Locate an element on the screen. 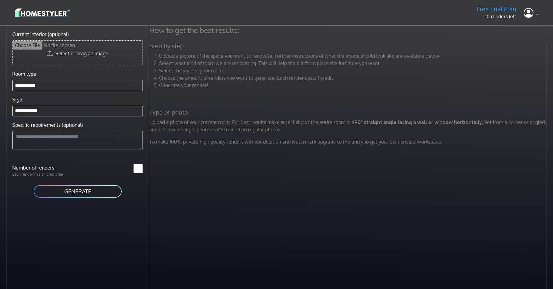  img: logo-3de290ba35641baa71223ecac5eacb59cb85b4c7fdf211dc9aaecaaee71ea2f8.svg is located at coordinates (42, 13).